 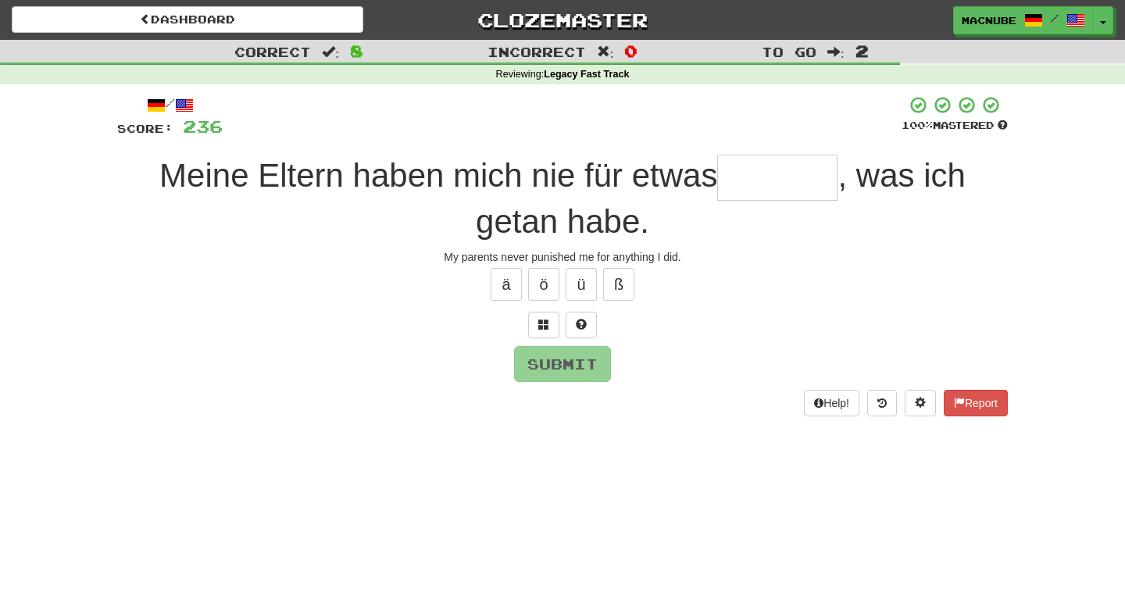 What do you see at coordinates (544, 325) in the screenshot?
I see `button: Switch sentence to multiple choice alt+p` at bounding box center [544, 325].